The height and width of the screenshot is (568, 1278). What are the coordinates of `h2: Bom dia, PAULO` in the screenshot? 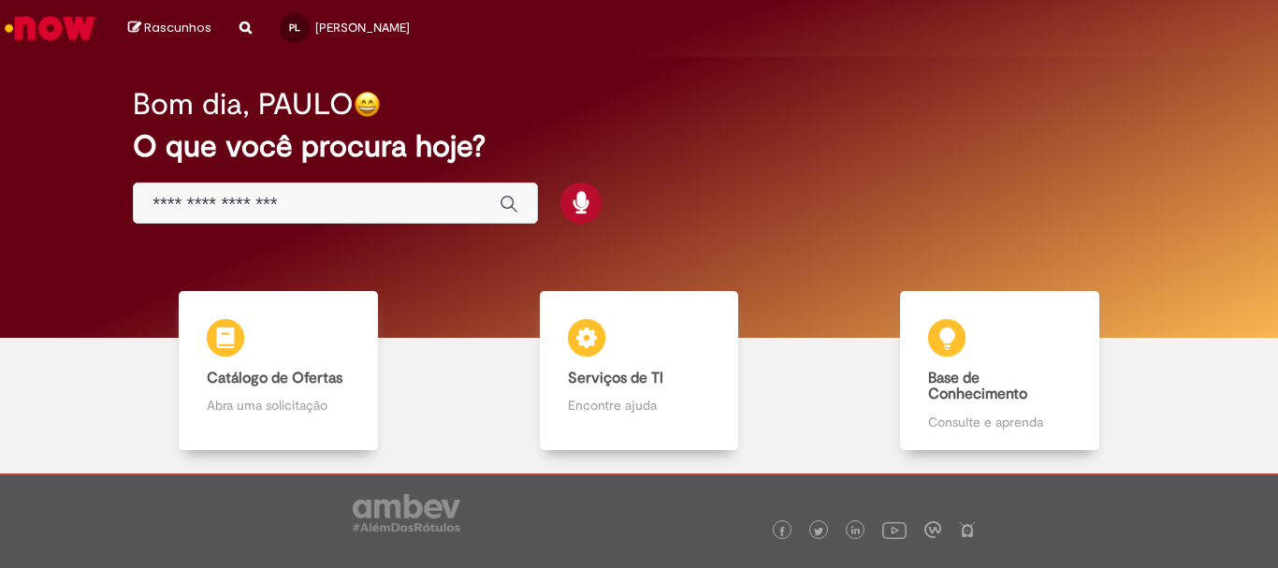 It's located at (243, 104).